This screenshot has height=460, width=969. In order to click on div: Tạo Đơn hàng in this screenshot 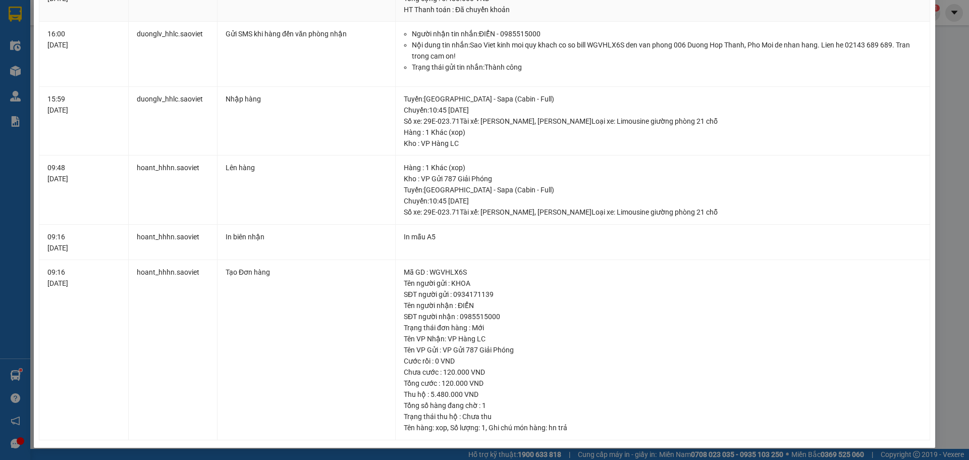, I will do `click(306, 272)`.